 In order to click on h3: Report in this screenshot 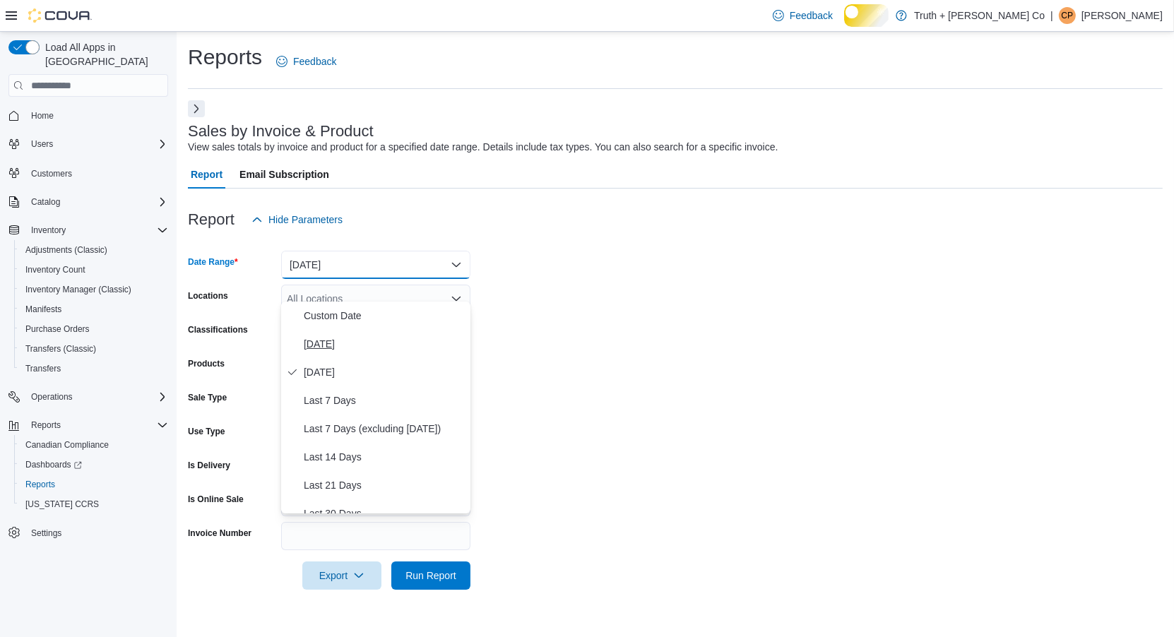, I will do `click(211, 220)`.